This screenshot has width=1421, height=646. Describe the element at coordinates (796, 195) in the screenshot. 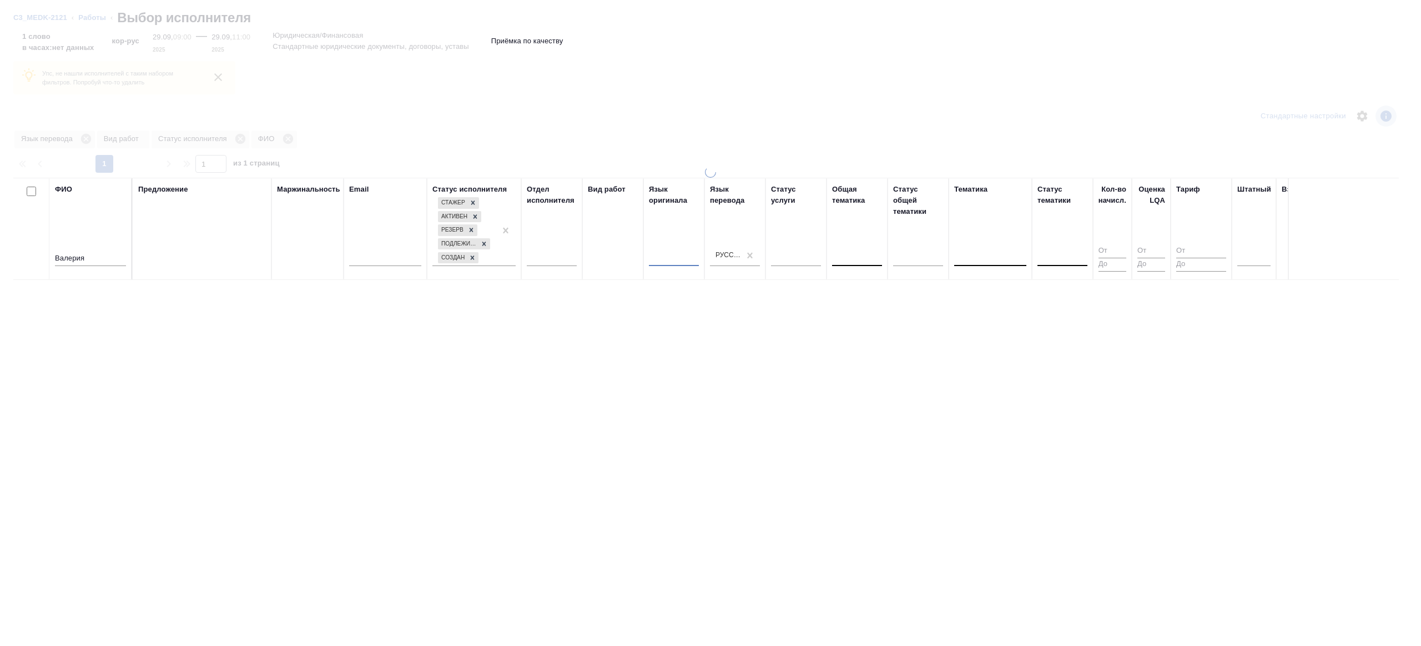

I see `div: Статус услуги` at that location.